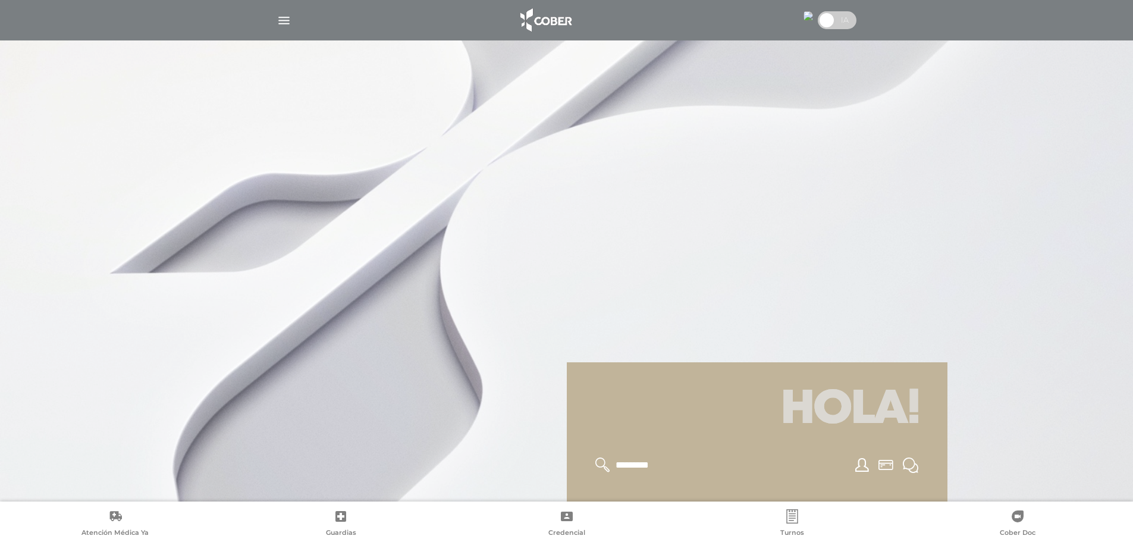 The height and width of the screenshot is (542, 1133). Describe the element at coordinates (566, 524) in the screenshot. I see `a: Credencial` at that location.